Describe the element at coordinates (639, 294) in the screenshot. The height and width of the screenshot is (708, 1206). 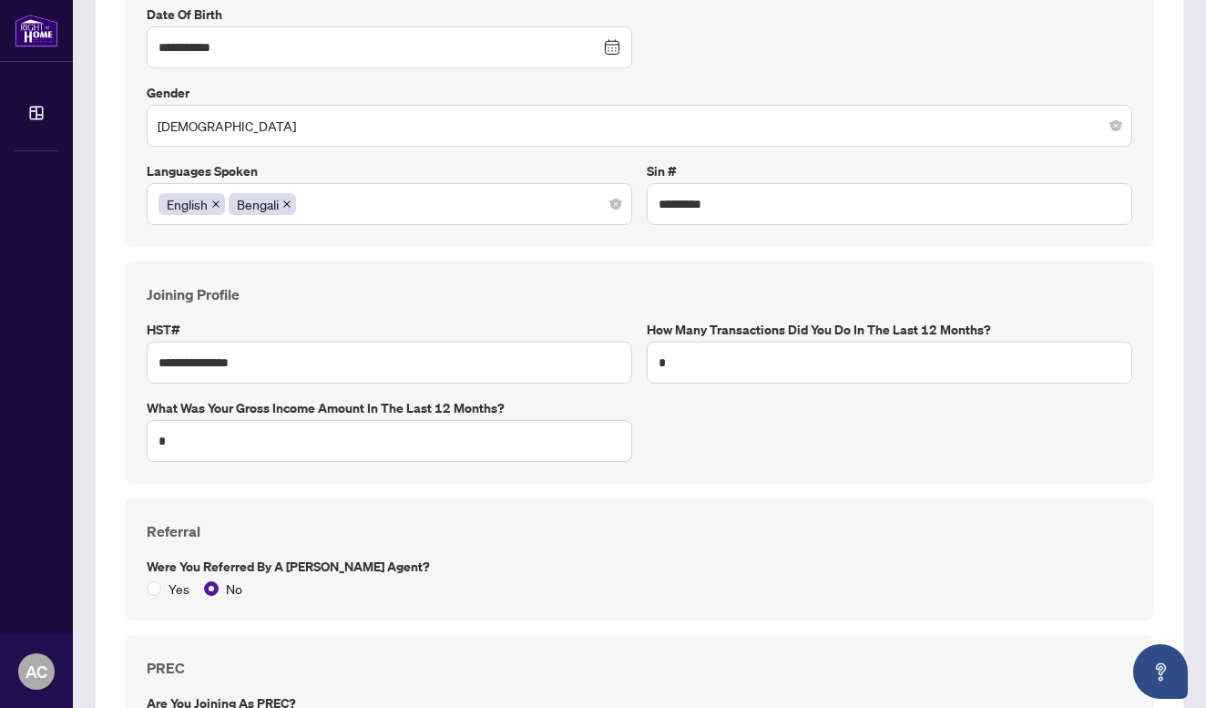
I see `h4: Joining Profile` at that location.